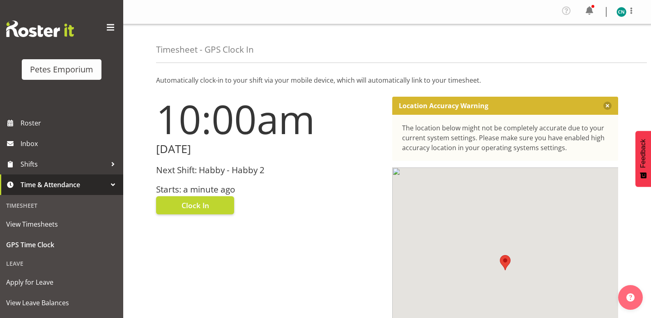  What do you see at coordinates (269, 119) in the screenshot?
I see `h1: 10:00am` at bounding box center [269, 119].